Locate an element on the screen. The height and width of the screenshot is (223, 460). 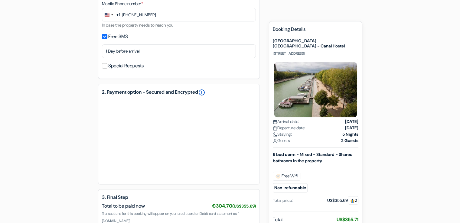
div: US$355.69 is located at coordinates (343, 201).